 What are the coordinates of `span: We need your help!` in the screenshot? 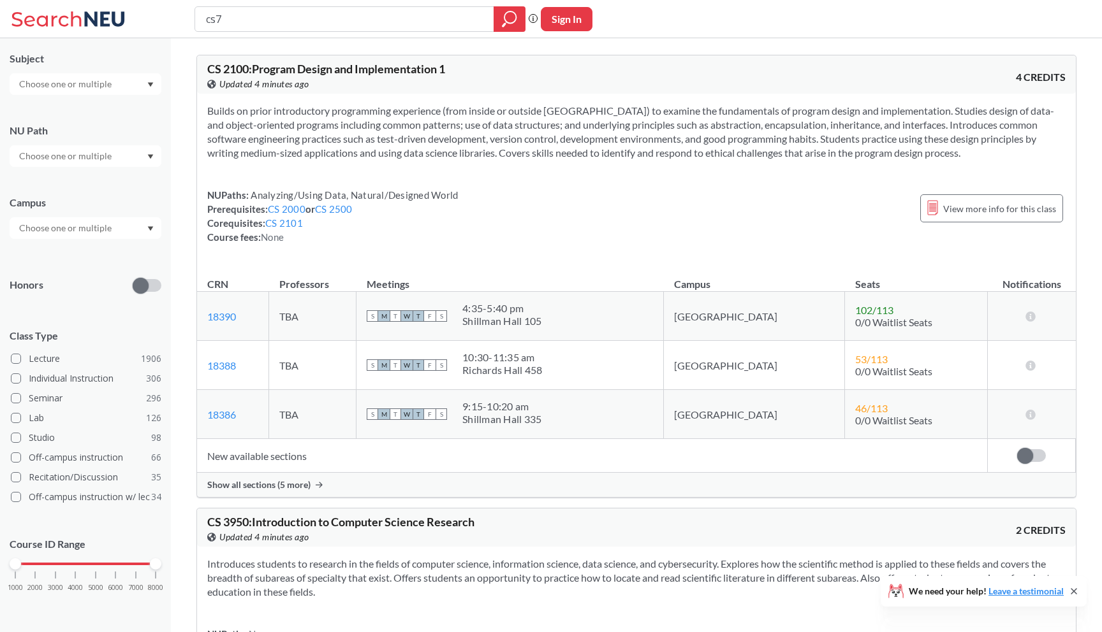 It's located at (986, 592).